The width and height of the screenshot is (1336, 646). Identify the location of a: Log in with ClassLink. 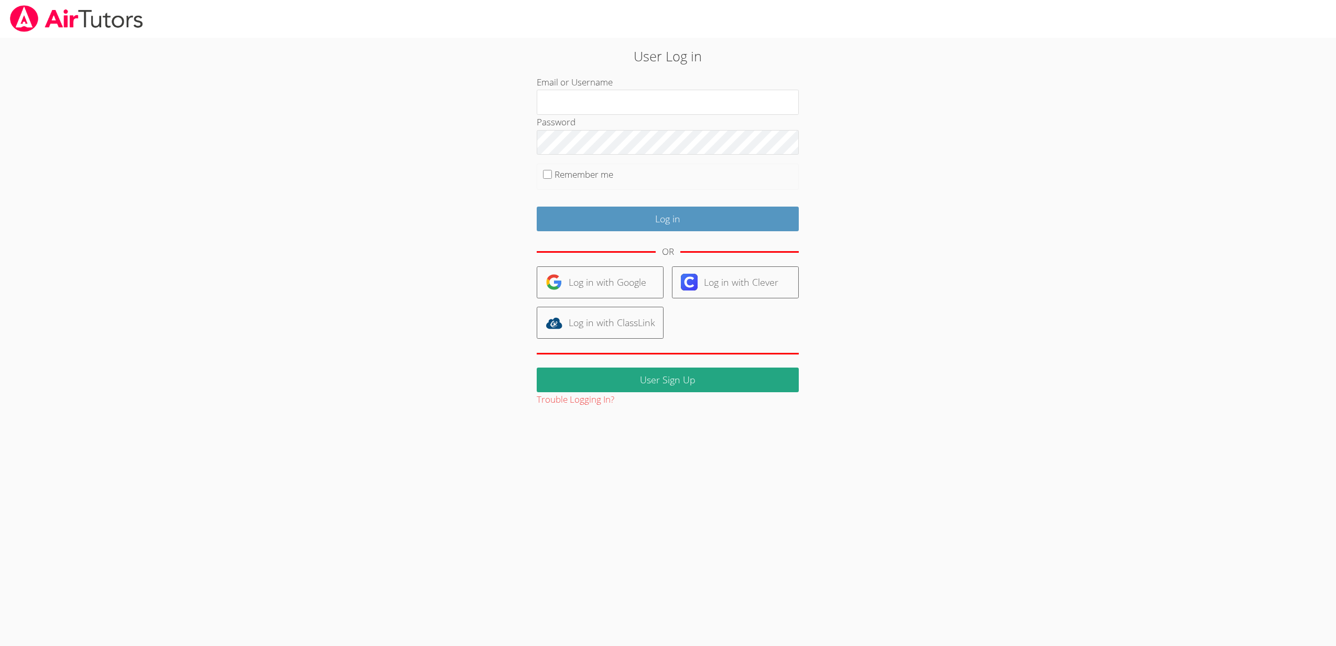
(600, 322).